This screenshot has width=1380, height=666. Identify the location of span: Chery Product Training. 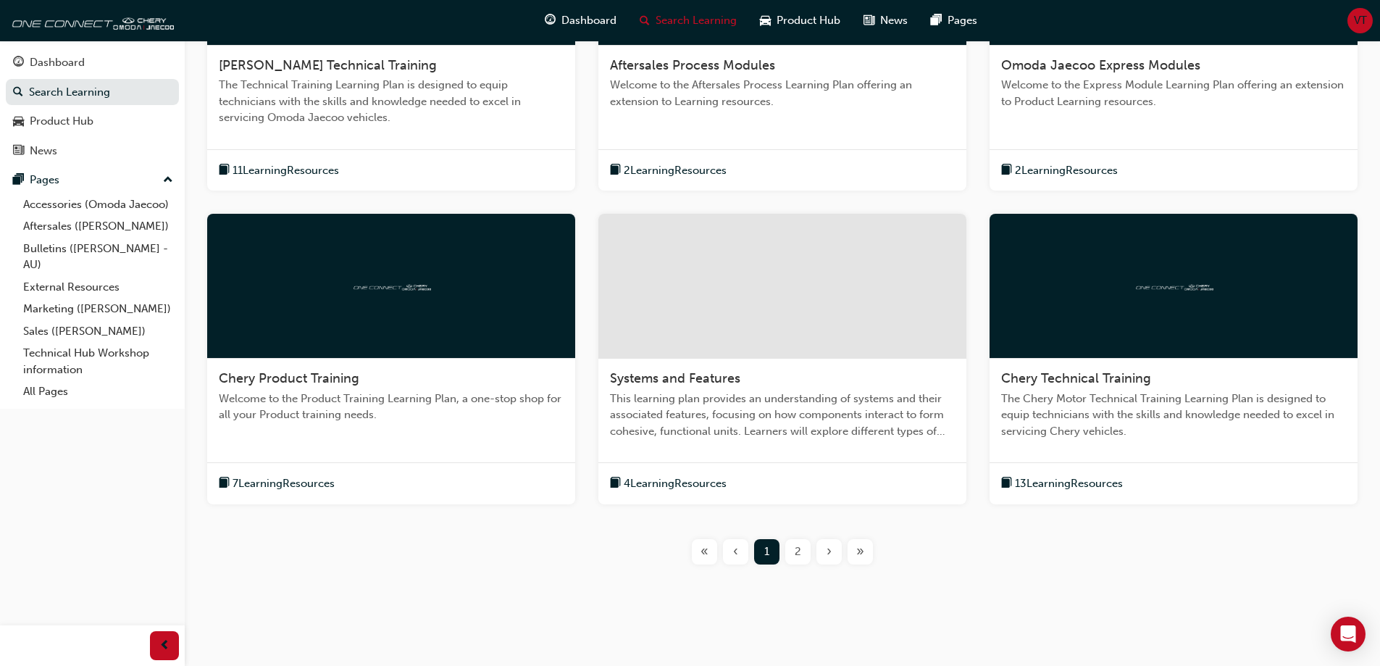
(289, 378).